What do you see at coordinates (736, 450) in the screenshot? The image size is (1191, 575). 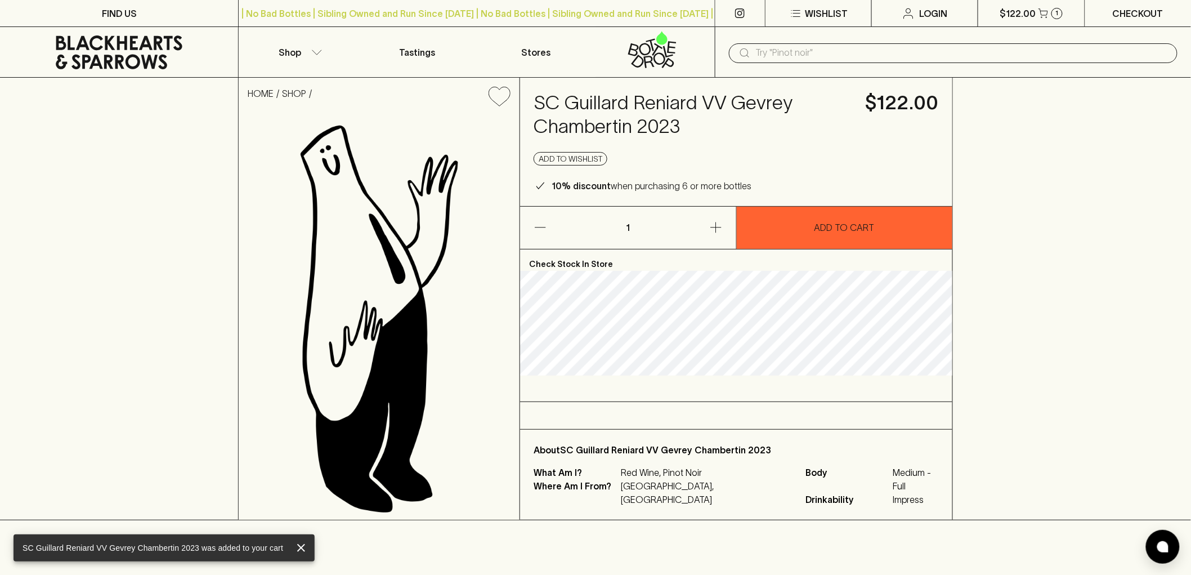 I see `p: About SC Guillard Reniard VV Gevrey Chambertin 2023` at bounding box center [736, 450].